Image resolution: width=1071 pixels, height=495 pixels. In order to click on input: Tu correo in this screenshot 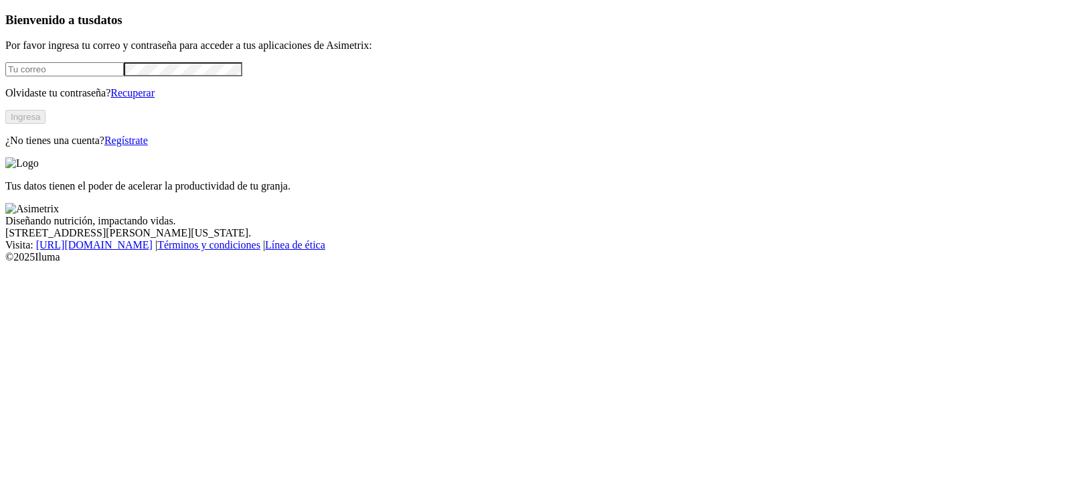, I will do `click(64, 69)`.